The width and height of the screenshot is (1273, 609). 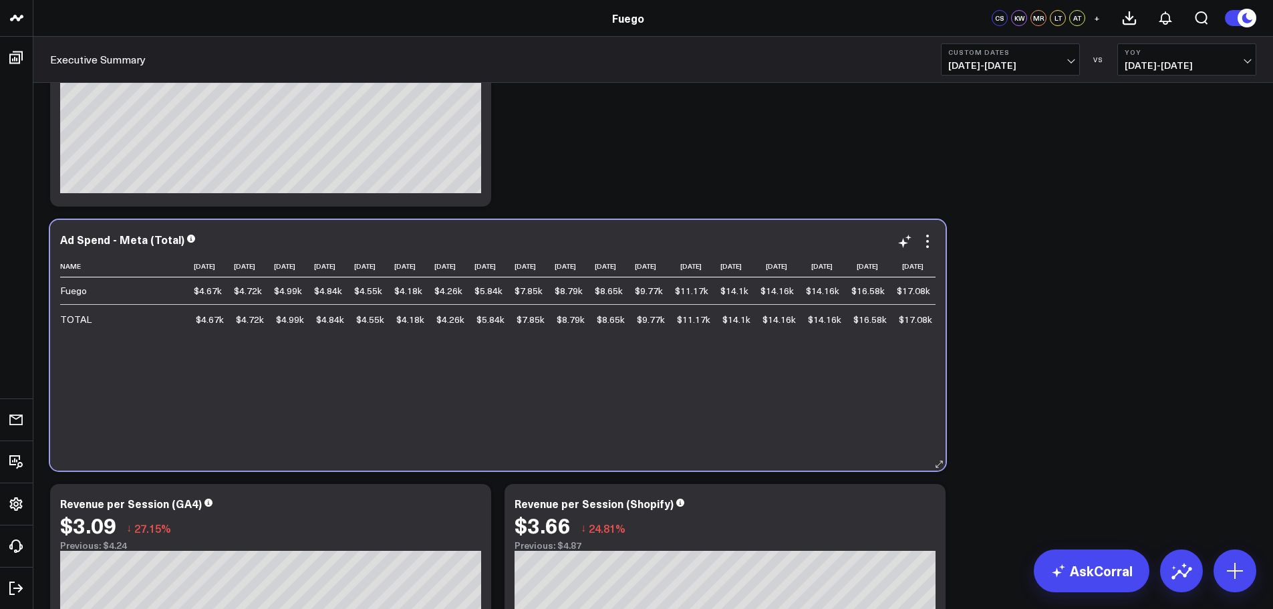 What do you see at coordinates (628, 18) in the screenshot?
I see `a: Fuego` at bounding box center [628, 18].